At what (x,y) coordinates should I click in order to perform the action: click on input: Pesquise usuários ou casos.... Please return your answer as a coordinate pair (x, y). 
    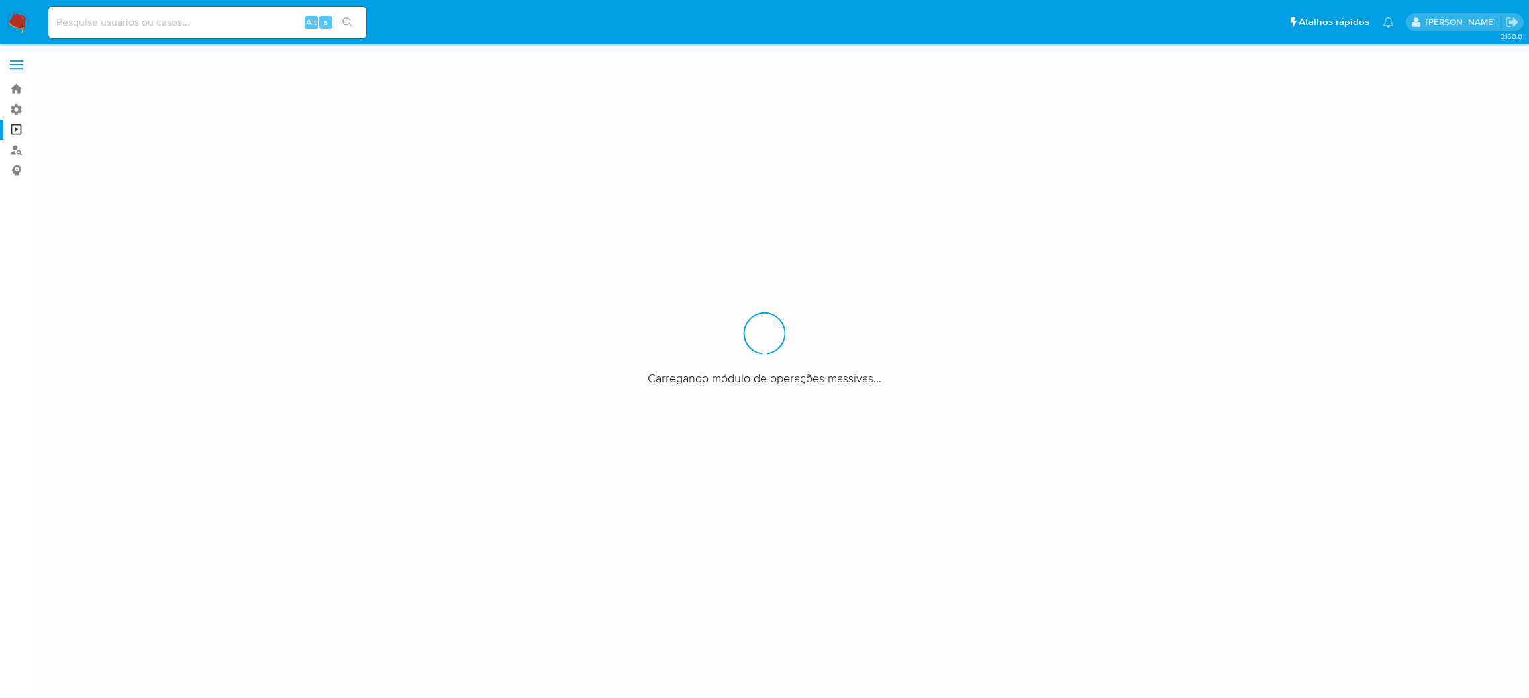
    Looking at the image, I should click on (207, 23).